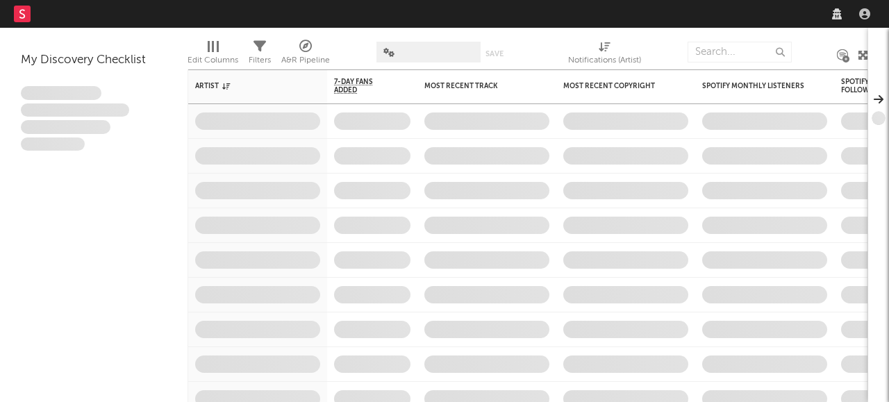  Describe the element at coordinates (94, 60) in the screenshot. I see `div: My Discovery Checklist` at that location.